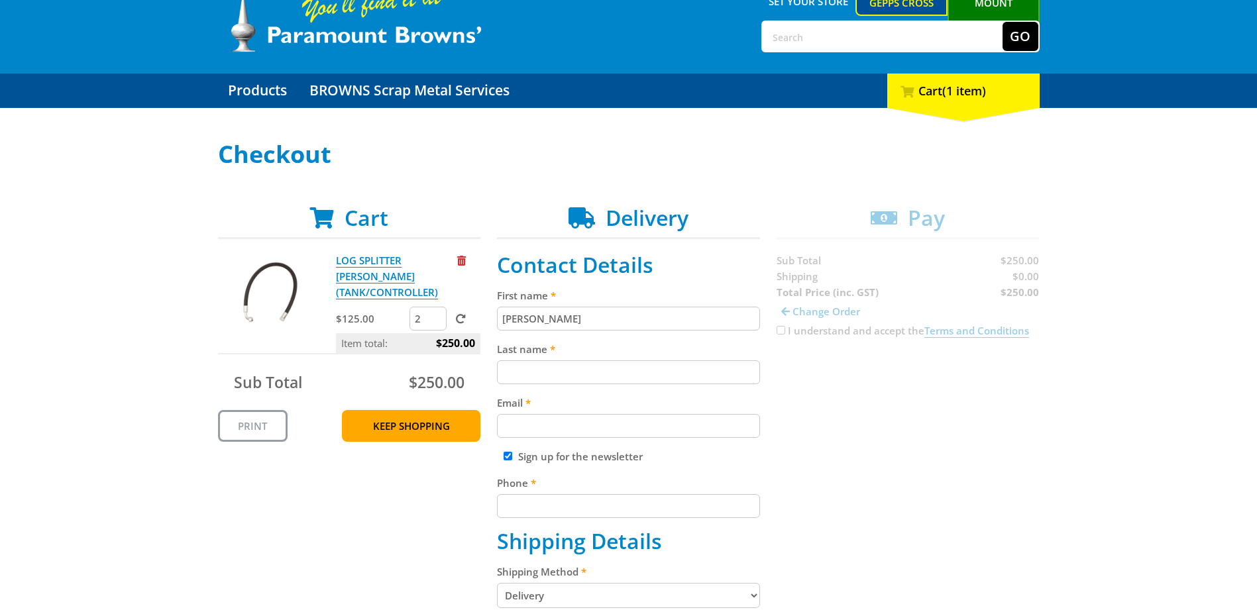 This screenshot has width=1257, height=612. What do you see at coordinates (628, 506) in the screenshot?
I see `input: Please enter your telephone number.` at bounding box center [628, 506].